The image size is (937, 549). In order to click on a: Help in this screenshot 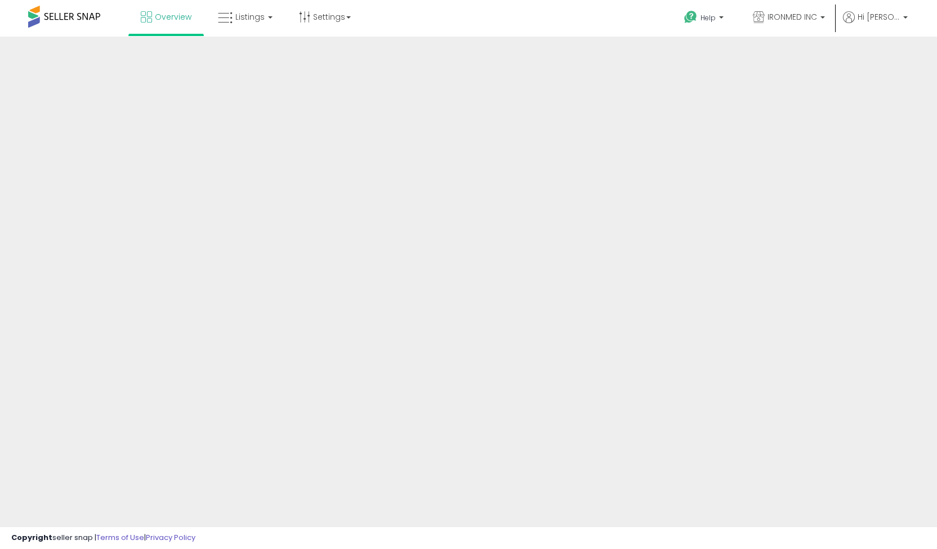, I will do `click(705, 19)`.